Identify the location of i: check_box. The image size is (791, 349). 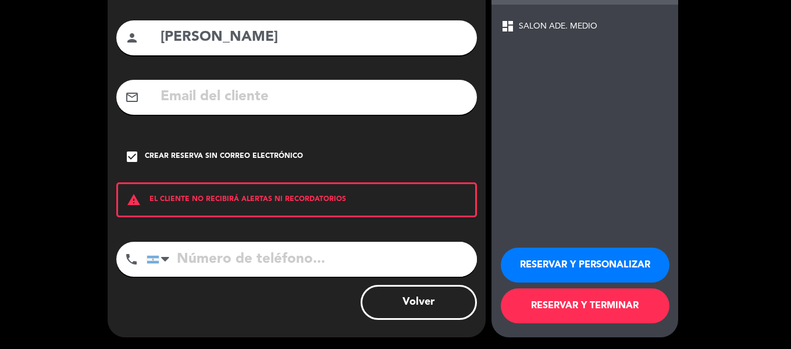
(132, 157).